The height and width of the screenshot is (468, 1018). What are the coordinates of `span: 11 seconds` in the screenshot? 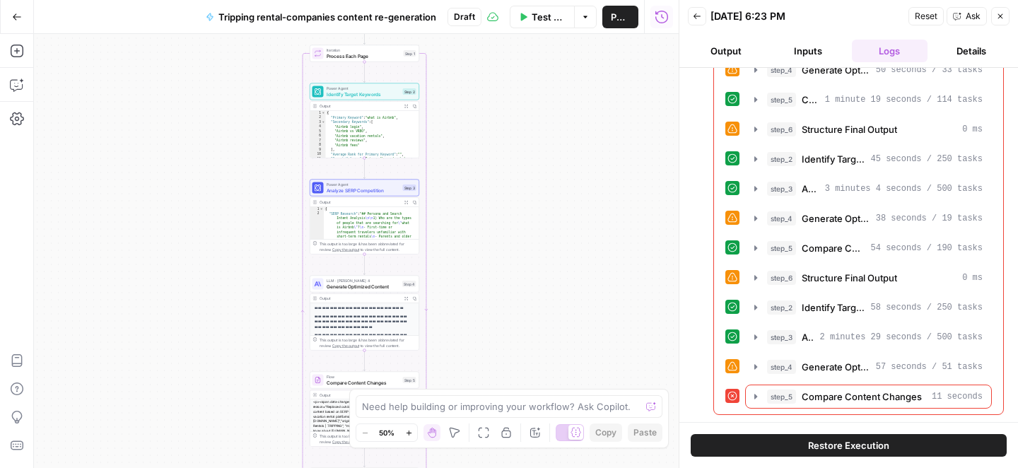 It's located at (957, 397).